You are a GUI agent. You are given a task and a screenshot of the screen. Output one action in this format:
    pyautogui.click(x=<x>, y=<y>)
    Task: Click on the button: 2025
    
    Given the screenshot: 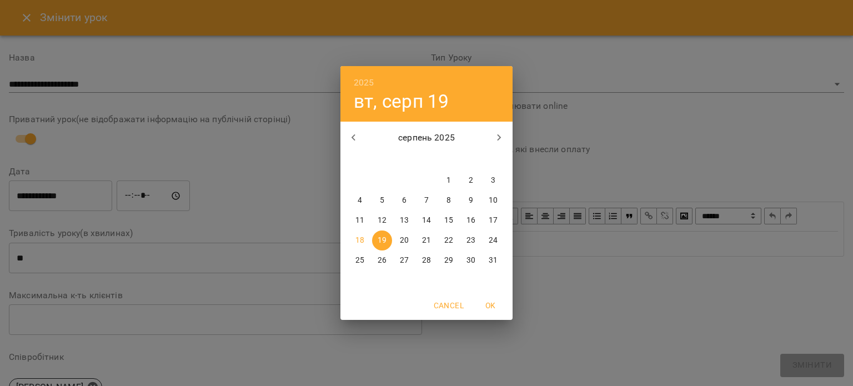 What is the action you would take?
    pyautogui.click(x=364, y=83)
    